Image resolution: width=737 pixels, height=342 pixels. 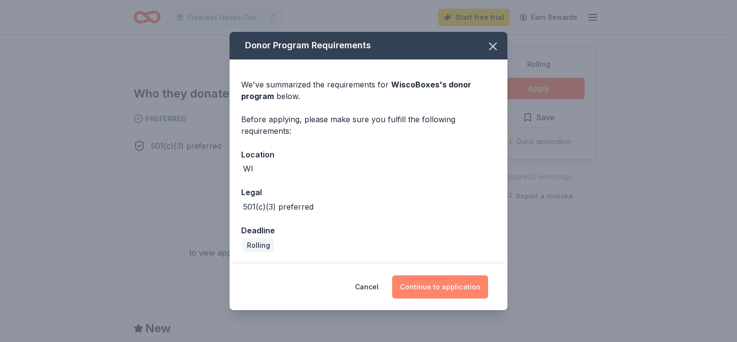 I want to click on div: Before applying, please make sure you fulfill the following requirements:, so click(x=369, y=125).